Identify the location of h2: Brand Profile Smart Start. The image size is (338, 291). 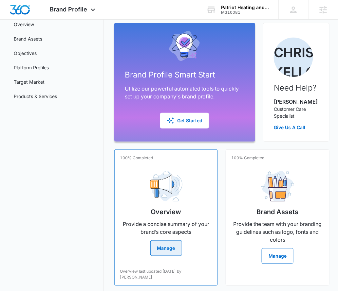
(183, 75).